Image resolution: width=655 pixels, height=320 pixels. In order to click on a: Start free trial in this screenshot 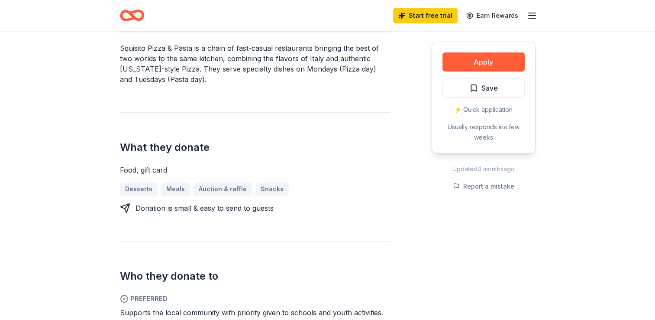, I will do `click(425, 16)`.